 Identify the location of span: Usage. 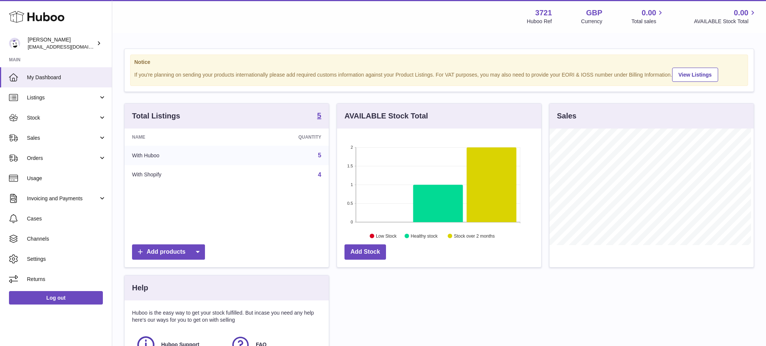
(67, 178).